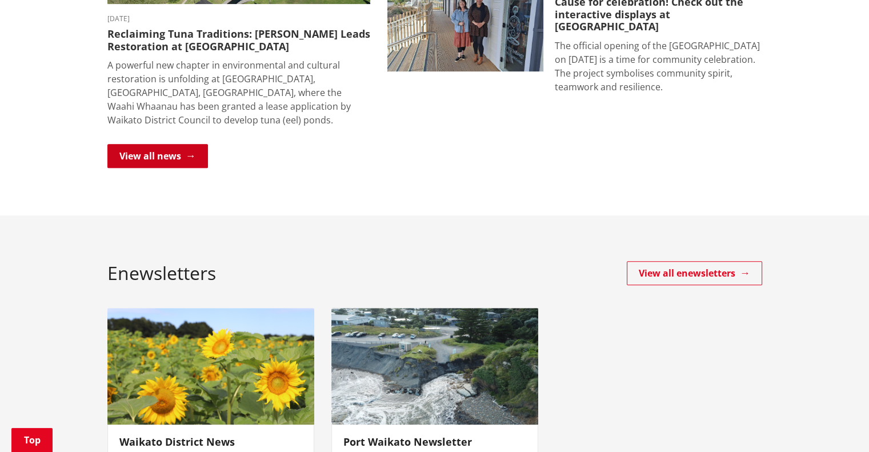 The image size is (869, 452). What do you see at coordinates (162, 273) in the screenshot?
I see `h2: Enewsletters` at bounding box center [162, 273].